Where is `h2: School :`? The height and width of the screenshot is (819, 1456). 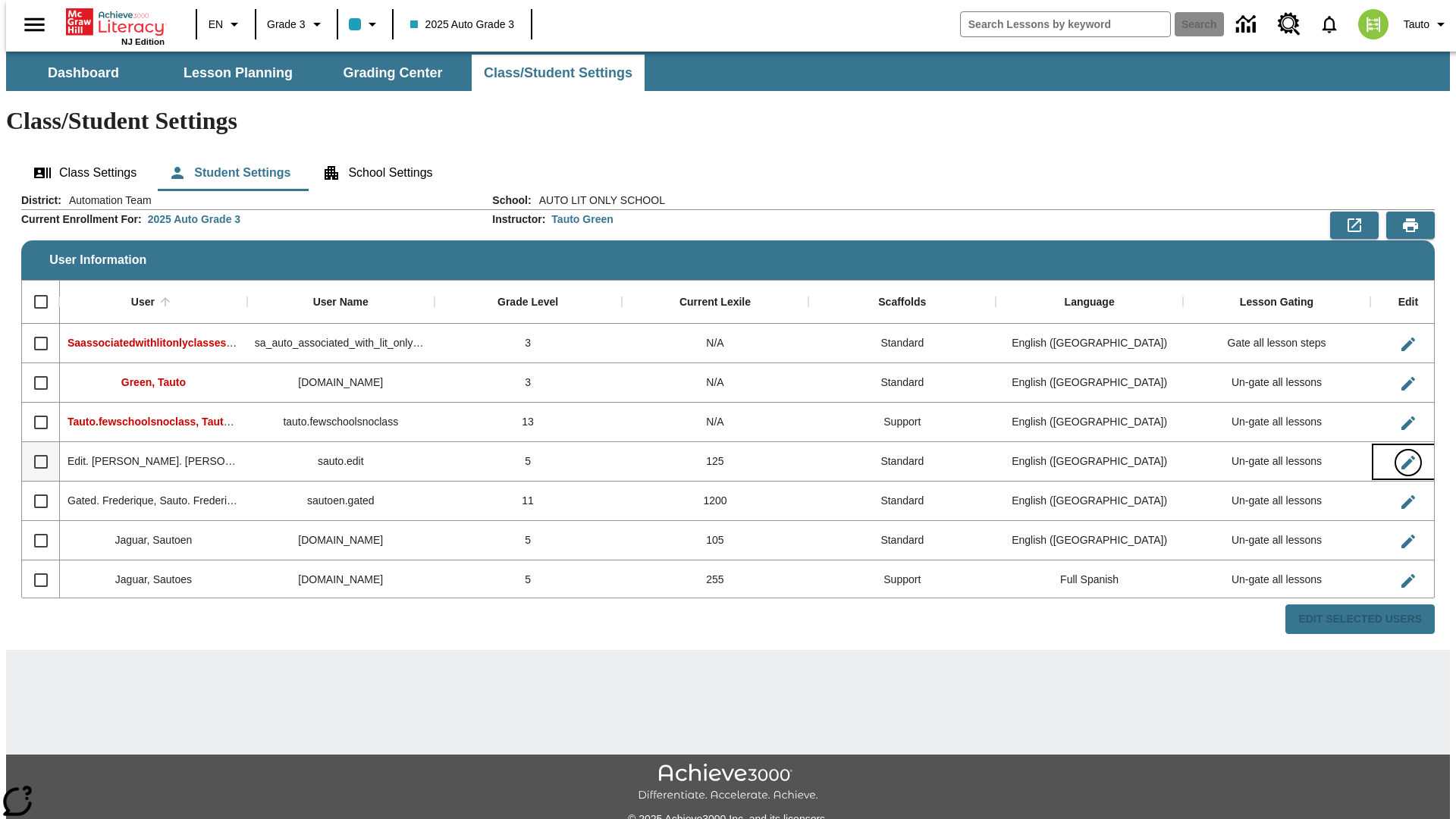 h2: School : is located at coordinates (512, 200).